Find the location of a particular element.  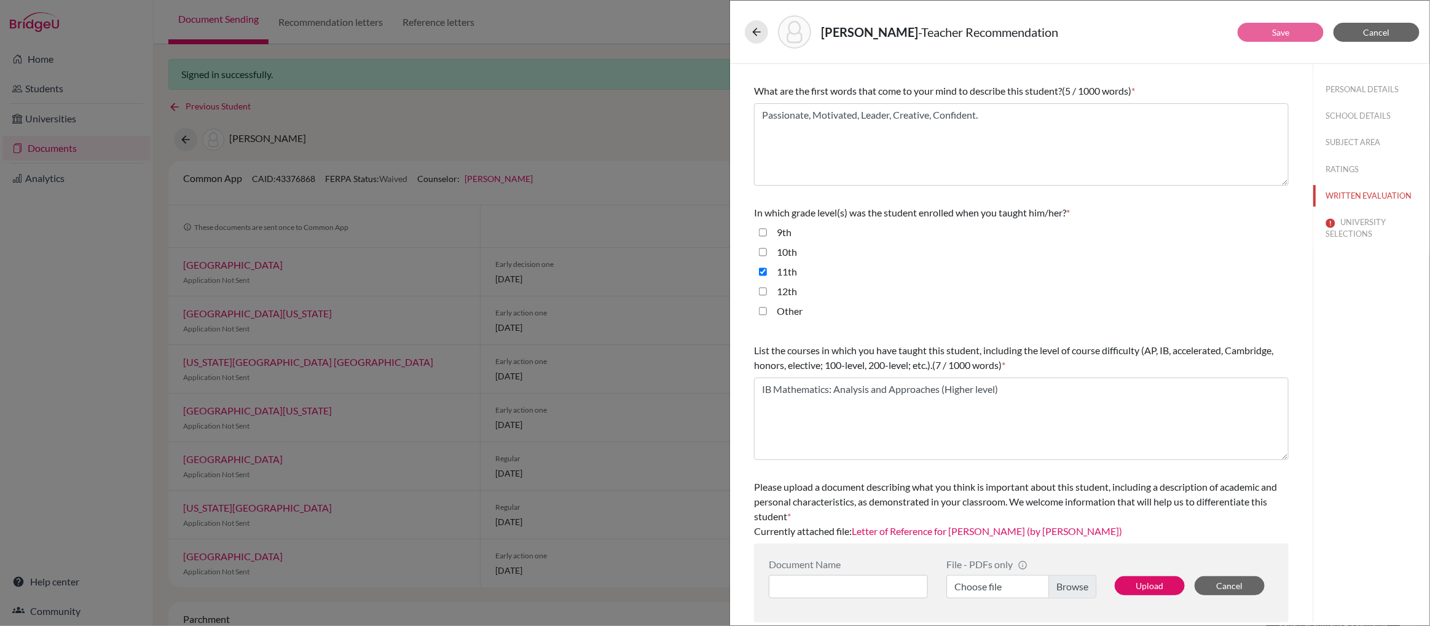

textarea: IB Mathematics: Analysis and Approaches (Higher level) is located at coordinates (1021, 418).